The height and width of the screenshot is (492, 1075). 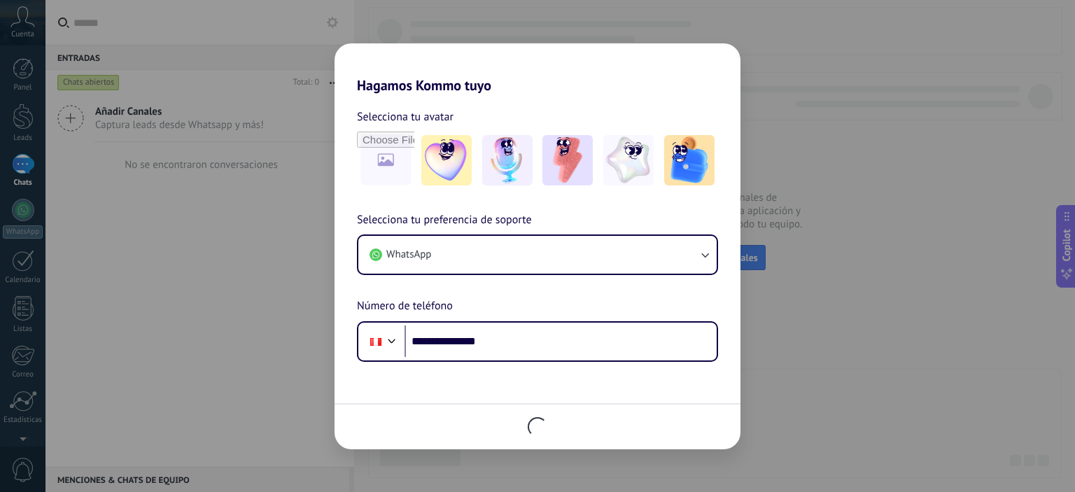 I want to click on img: -2.jpeg, so click(x=508, y=160).